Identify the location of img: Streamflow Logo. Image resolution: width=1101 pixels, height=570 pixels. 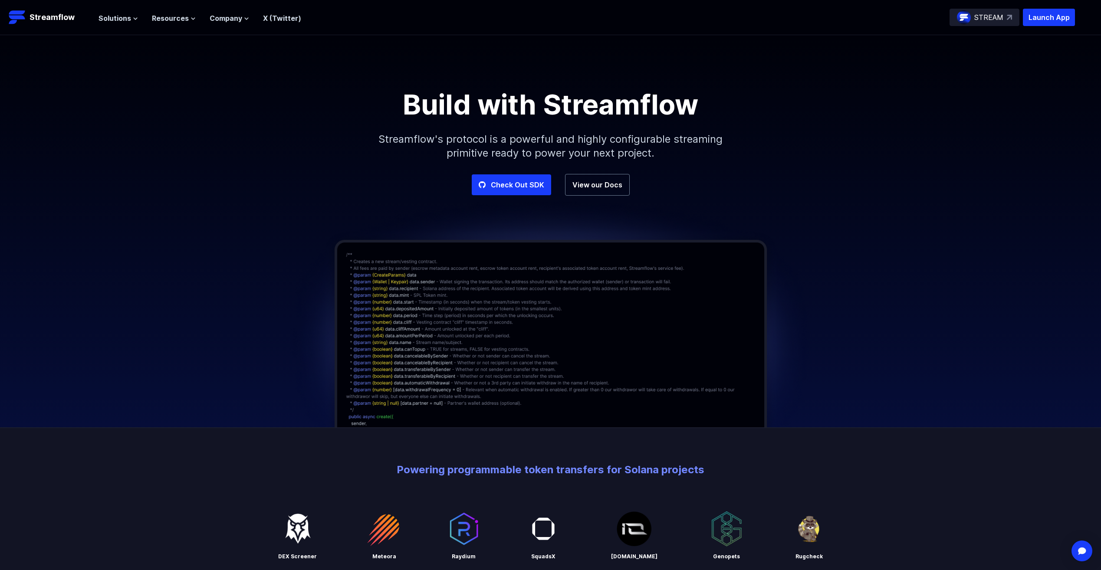
(17, 17).